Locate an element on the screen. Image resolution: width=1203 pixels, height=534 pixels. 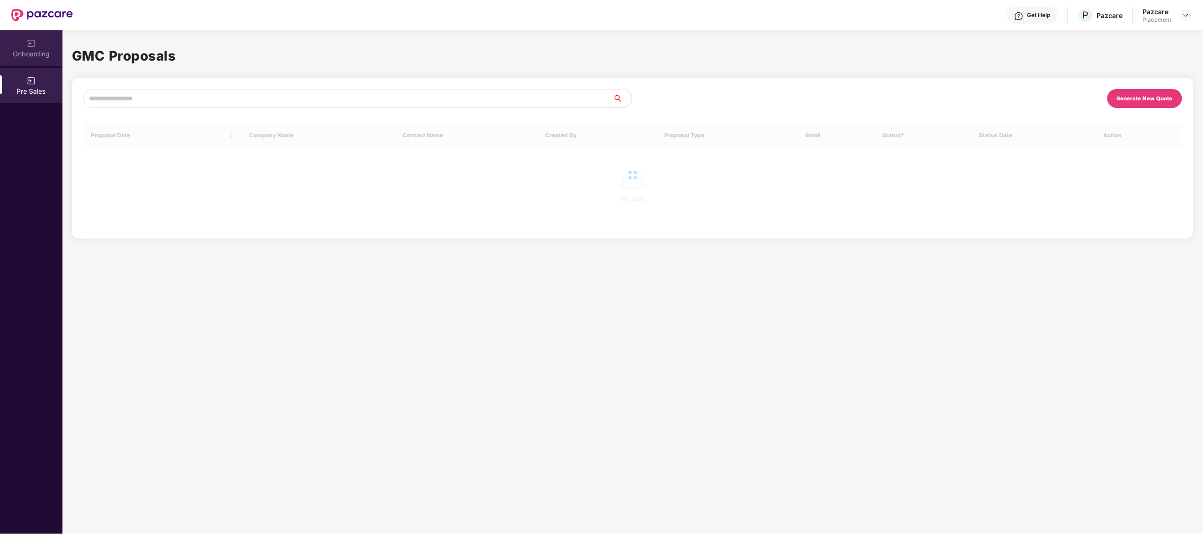
div: Placement is located at coordinates (1157, 20).